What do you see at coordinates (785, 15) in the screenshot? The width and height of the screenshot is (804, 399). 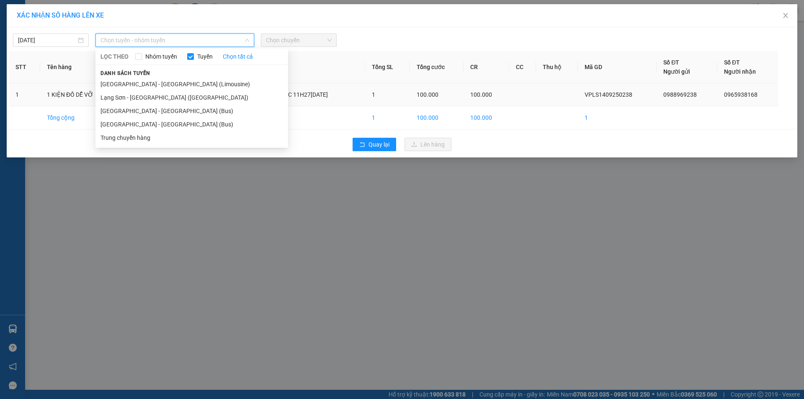 I see `span: close` at bounding box center [785, 15].